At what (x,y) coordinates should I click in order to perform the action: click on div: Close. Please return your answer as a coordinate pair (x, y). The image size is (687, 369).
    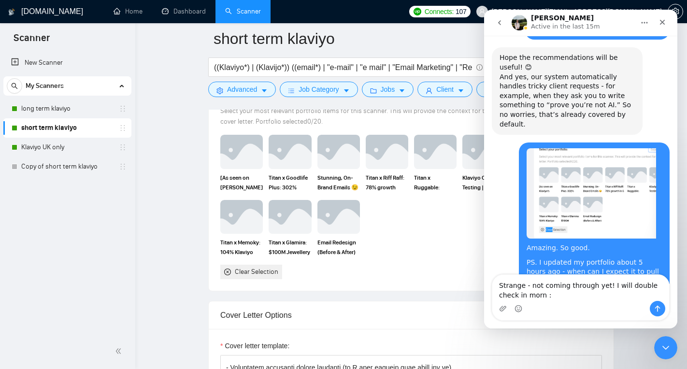
    Looking at the image, I should click on (178, 13).